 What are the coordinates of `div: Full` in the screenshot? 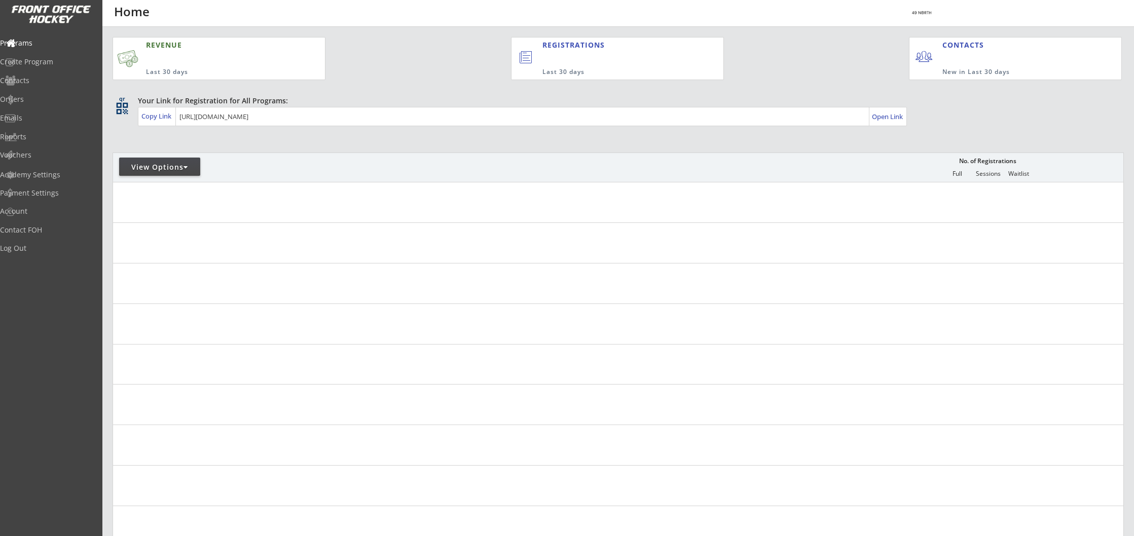 It's located at (957, 174).